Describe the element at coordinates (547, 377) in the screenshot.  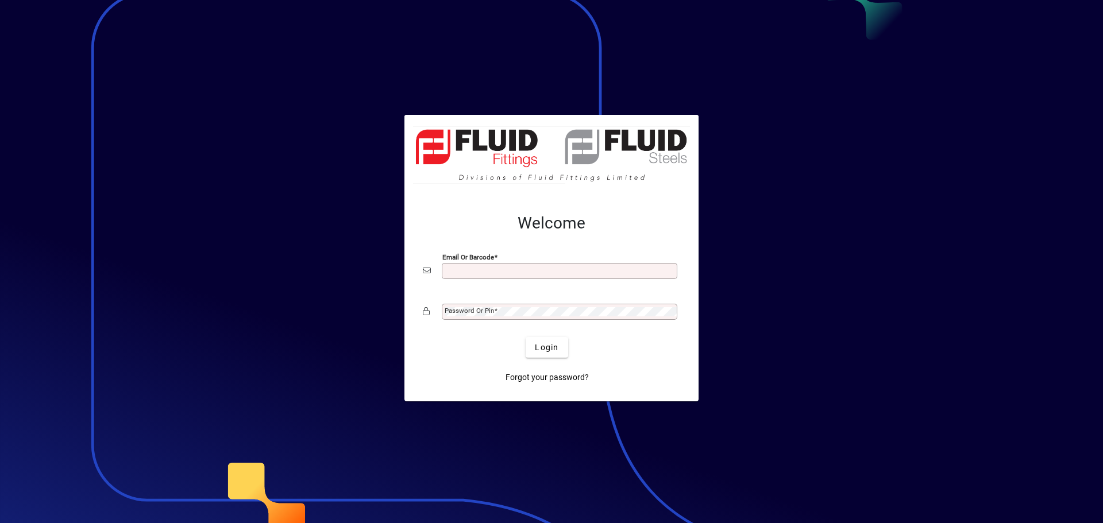
I see `a: Forgot your password?` at that location.